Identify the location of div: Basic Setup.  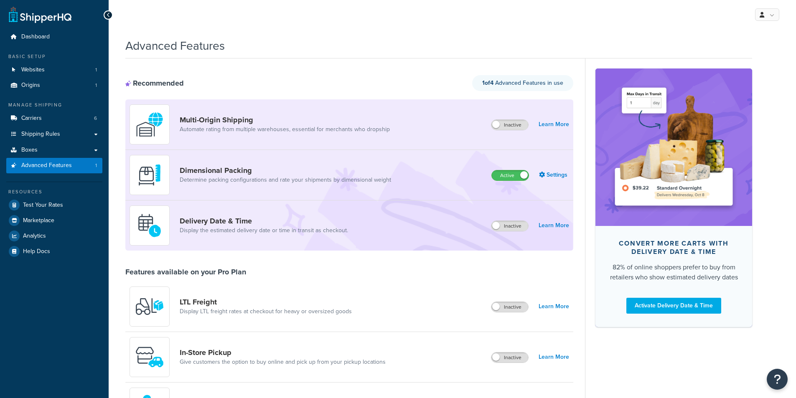
(54, 56).